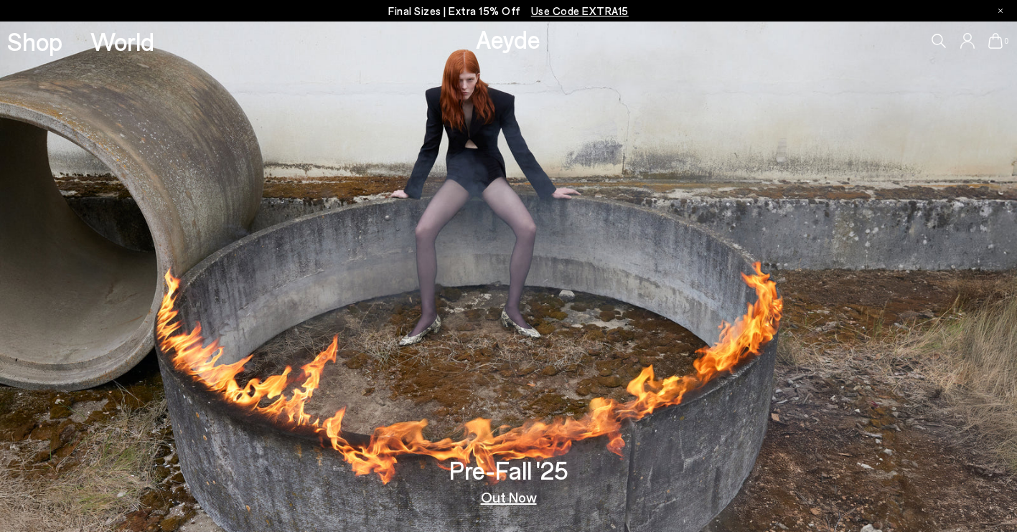 Image resolution: width=1017 pixels, height=532 pixels. What do you see at coordinates (995, 41) in the screenshot?
I see `a: 0` at bounding box center [995, 41].